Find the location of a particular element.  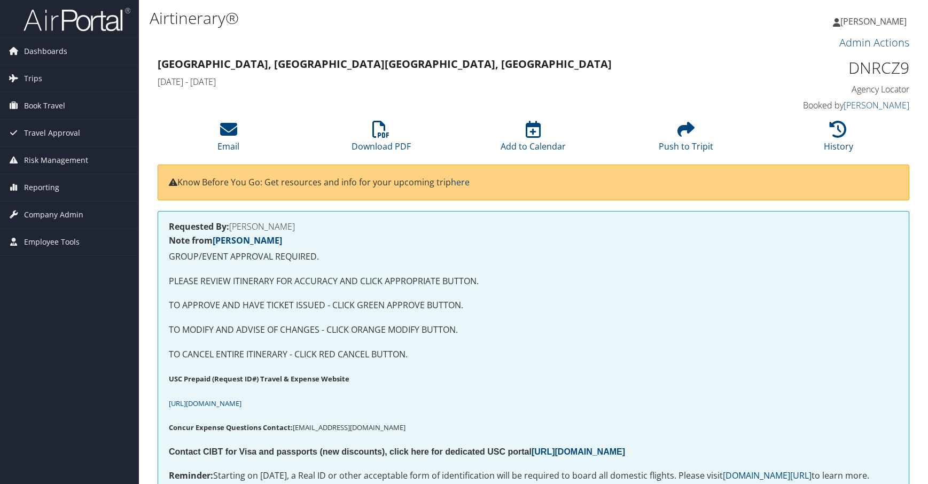

h4: Booked by is located at coordinates (821, 105).